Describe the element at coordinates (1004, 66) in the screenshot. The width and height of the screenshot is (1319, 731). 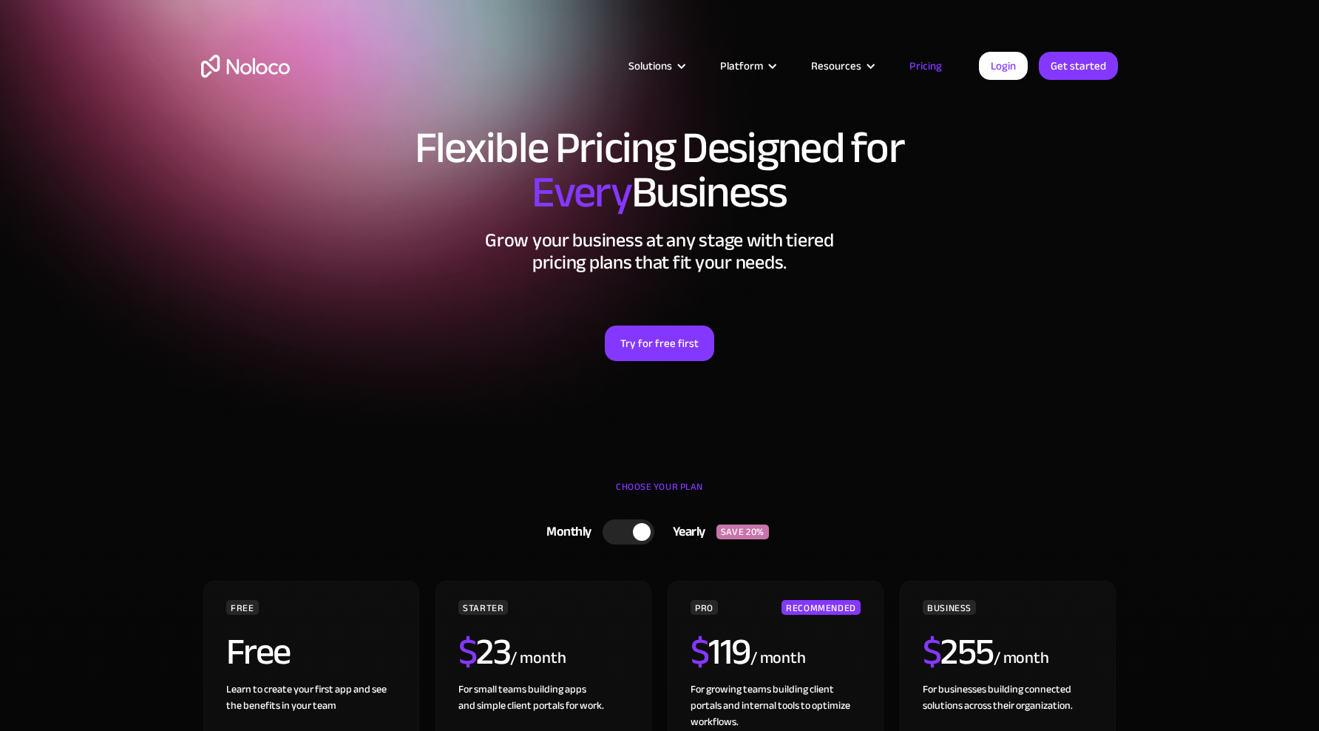
I see `a: Login` at that location.